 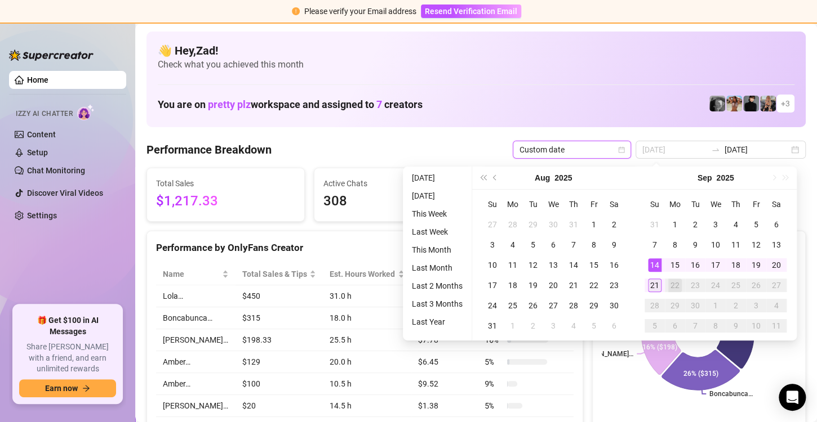 I want to click on div: 20, so click(x=553, y=286).